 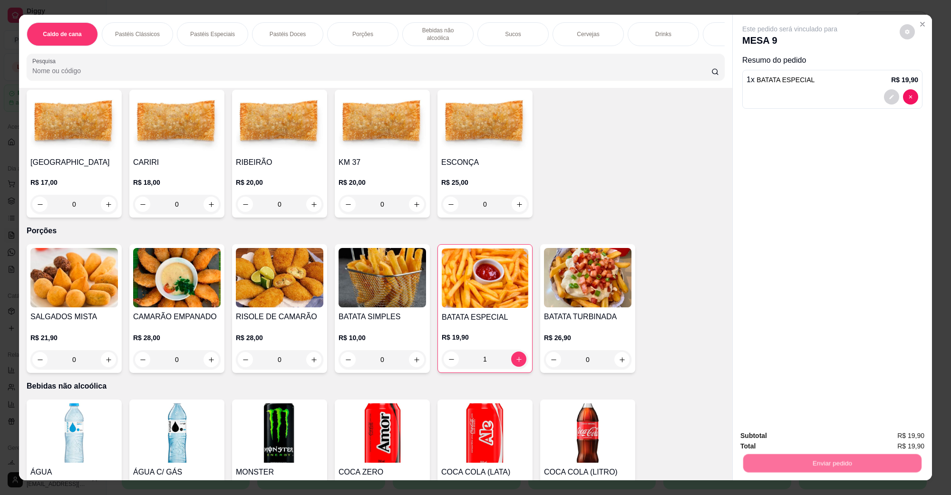 I want to click on h4: BATATA TURBINADA, so click(x=588, y=317).